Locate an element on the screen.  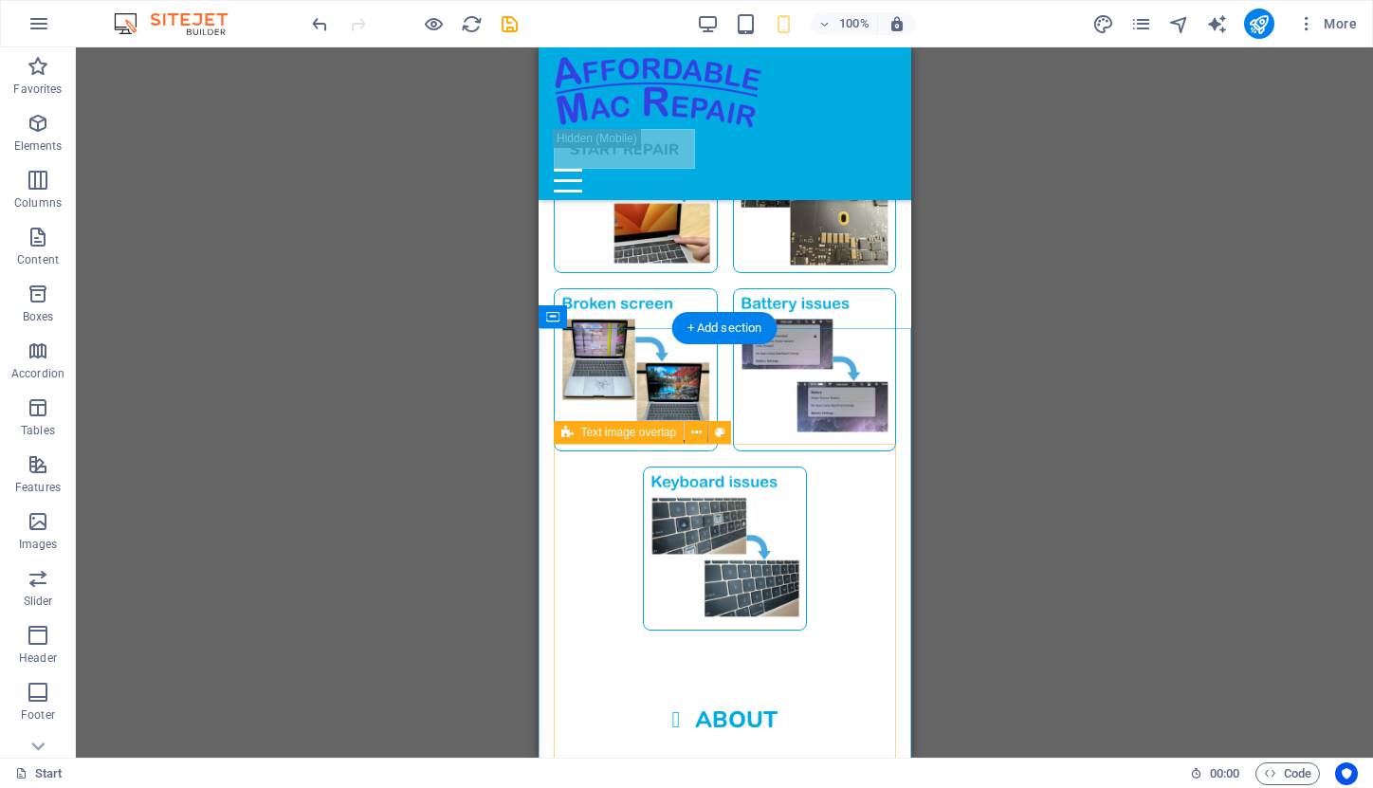
p: Columns is located at coordinates (38, 203).